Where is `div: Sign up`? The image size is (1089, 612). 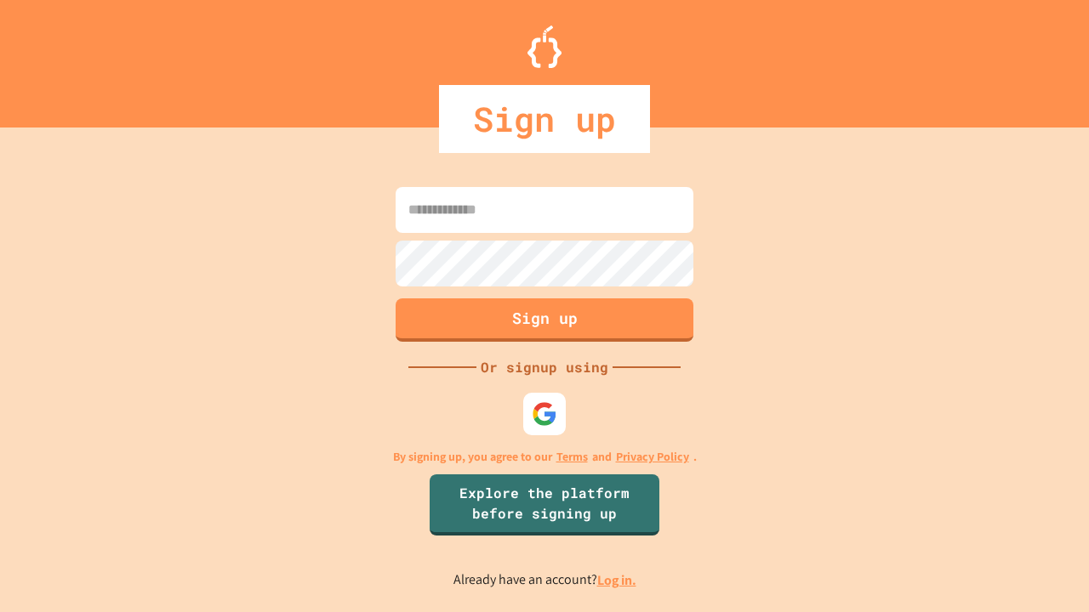 div: Sign up is located at coordinates (544, 119).